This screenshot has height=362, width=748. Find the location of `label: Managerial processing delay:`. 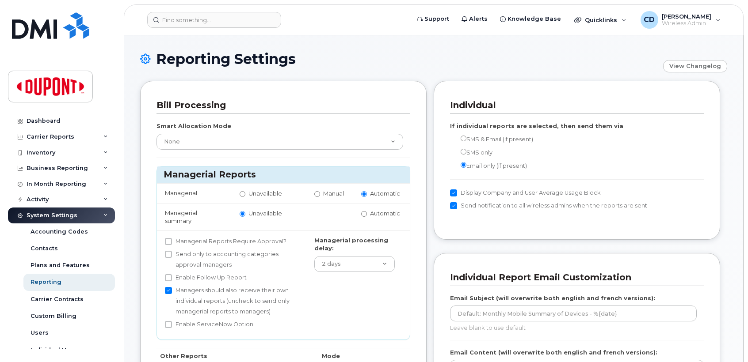

label: Managerial processing delay: is located at coordinates (355, 244).